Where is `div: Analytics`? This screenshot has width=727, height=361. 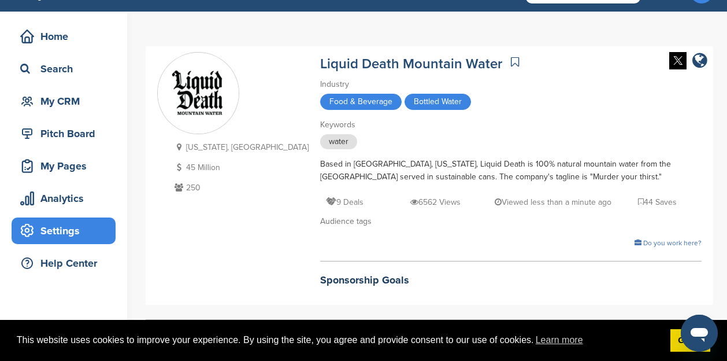
div: Analytics is located at coordinates (66, 198).